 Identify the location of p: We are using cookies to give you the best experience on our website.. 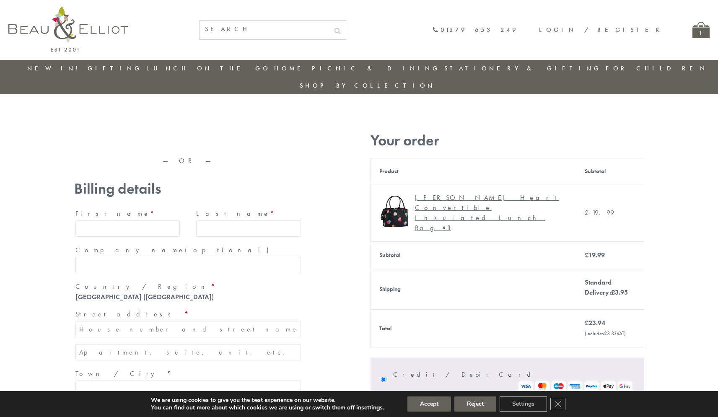
(267, 400).